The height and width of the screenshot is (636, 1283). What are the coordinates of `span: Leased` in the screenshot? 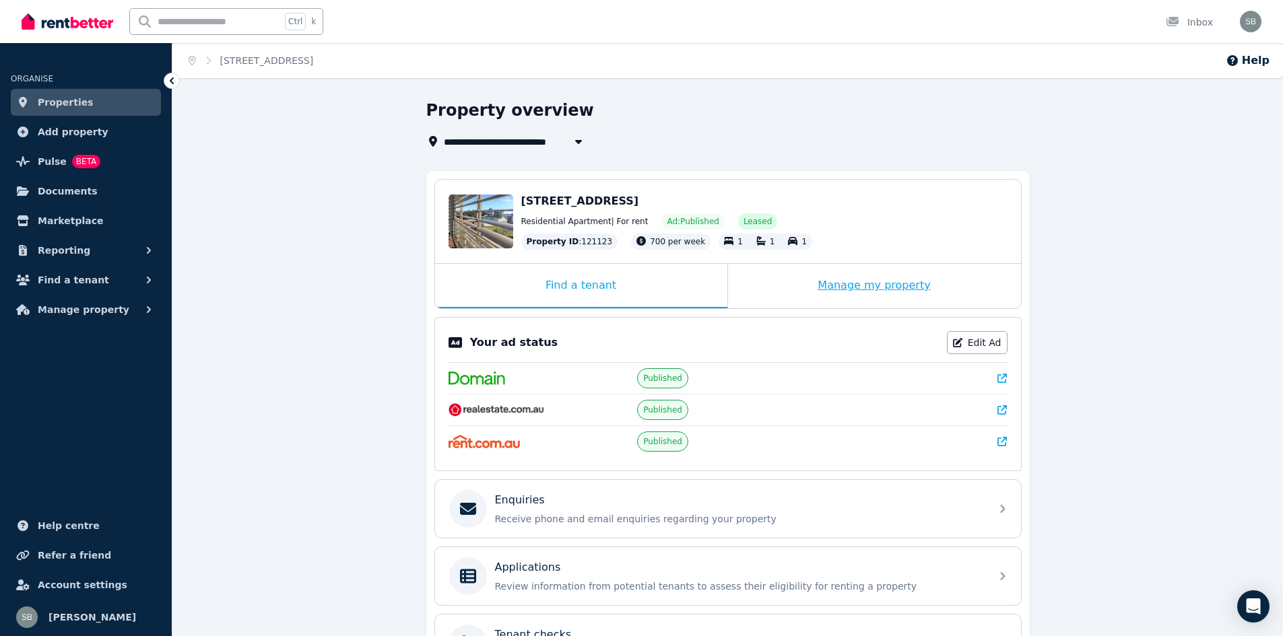 It's located at (758, 222).